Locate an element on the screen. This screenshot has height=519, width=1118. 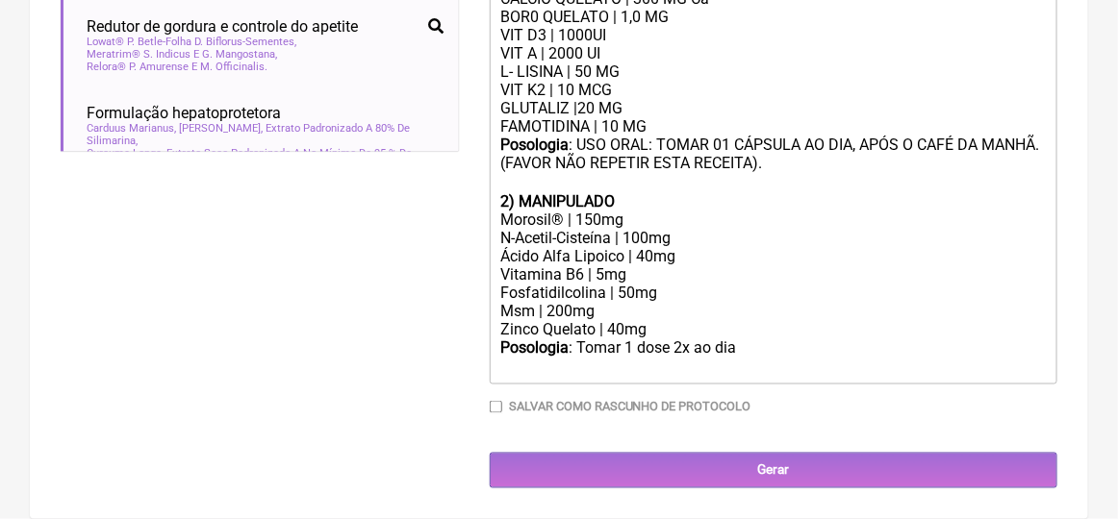
div: FAMOTIDINA | 10 MG is located at coordinates (773, 126).